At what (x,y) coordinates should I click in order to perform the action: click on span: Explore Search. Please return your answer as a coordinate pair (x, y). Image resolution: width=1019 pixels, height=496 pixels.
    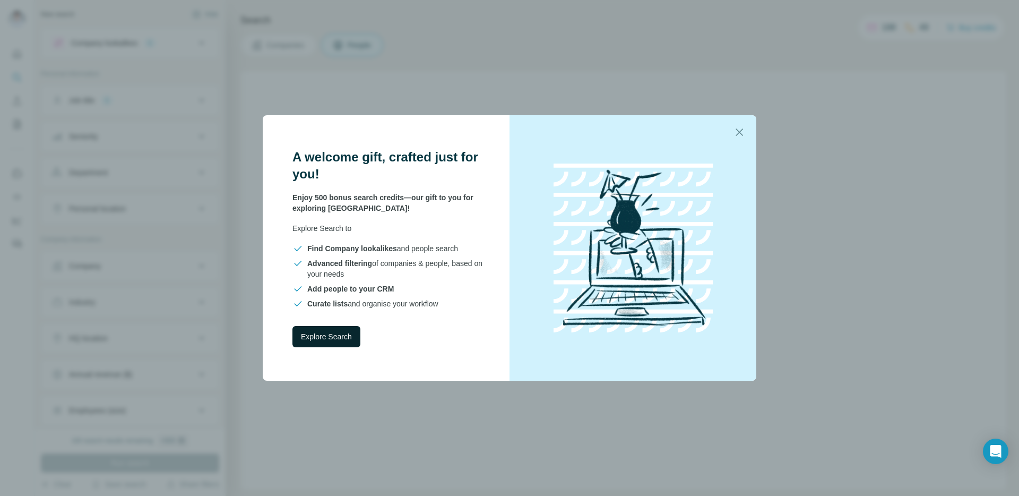
    Looking at the image, I should click on (326, 337).